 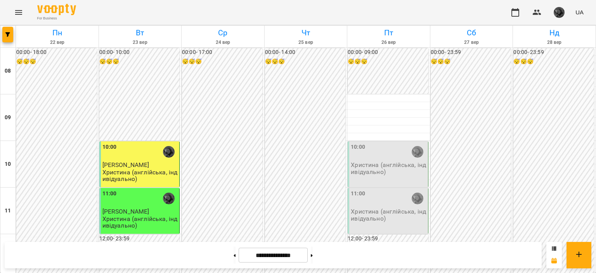 What do you see at coordinates (579, 12) in the screenshot?
I see `button: UA` at bounding box center [579, 12].